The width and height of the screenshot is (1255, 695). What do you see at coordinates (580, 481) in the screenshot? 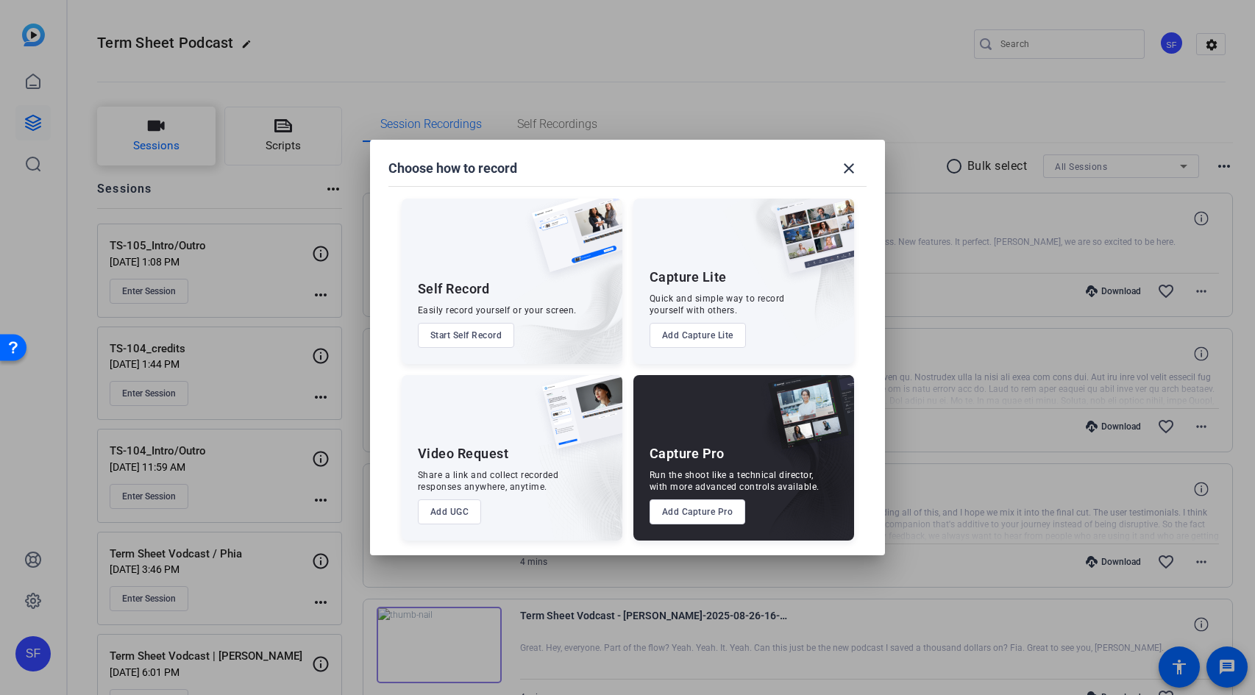
I see `img: embarkstudio-ugc-content.png` at bounding box center [580, 481].